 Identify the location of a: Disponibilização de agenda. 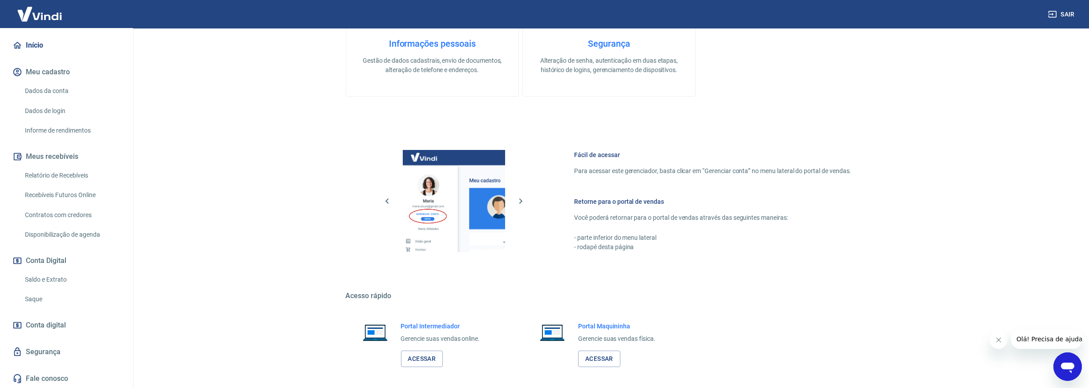
(72, 235).